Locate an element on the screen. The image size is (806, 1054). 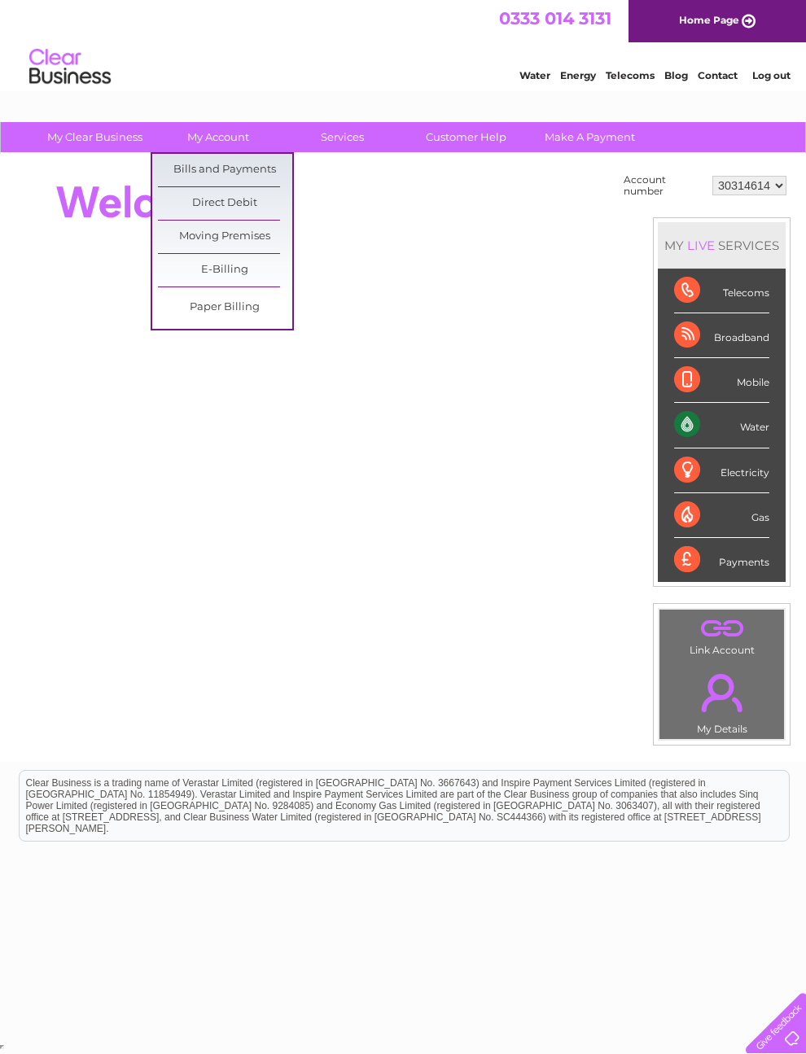
a: Services is located at coordinates (342, 137).